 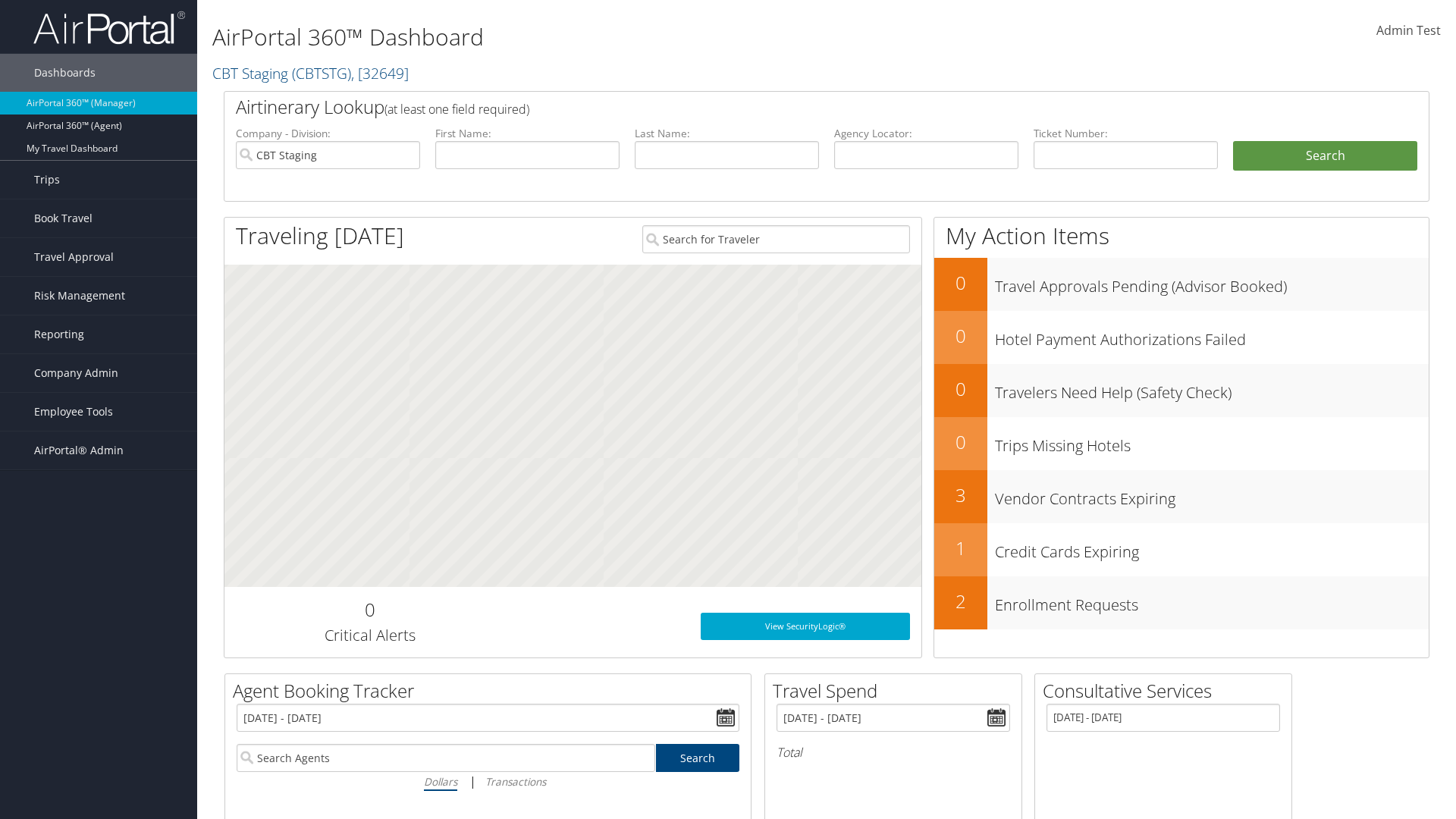 What do you see at coordinates (59, 335) in the screenshot?
I see `span: Reporting` at bounding box center [59, 335].